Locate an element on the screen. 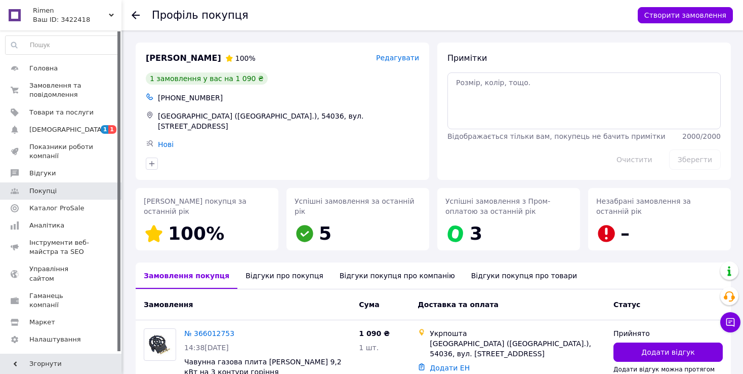 Image resolution: width=743 pixels, height=374 pixels. div: Повернутися назад is located at coordinates (136, 15).